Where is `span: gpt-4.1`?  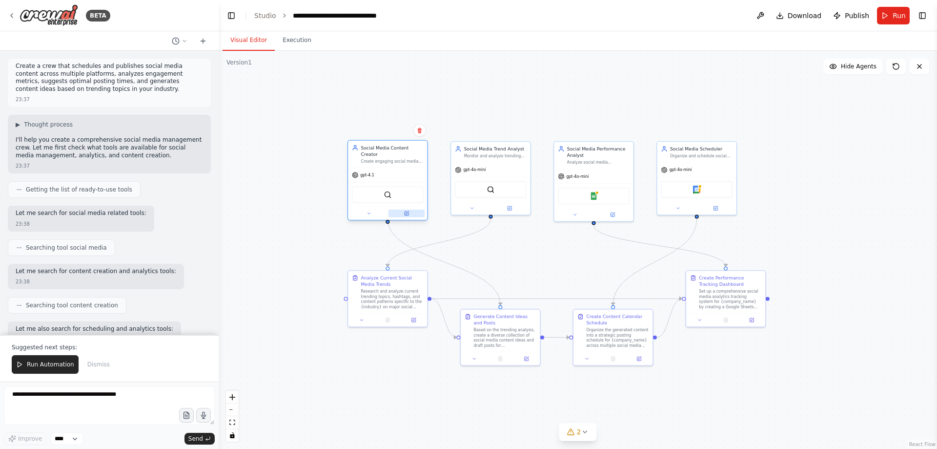
span: gpt-4.1 is located at coordinates (367, 175).